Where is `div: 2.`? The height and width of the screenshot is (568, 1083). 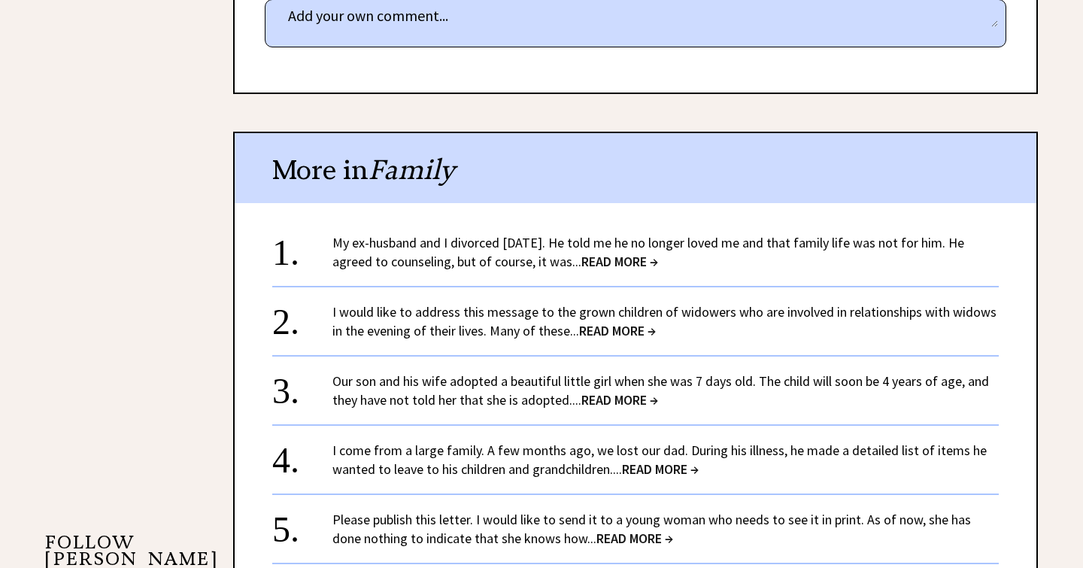
div: 2. is located at coordinates (302, 316).